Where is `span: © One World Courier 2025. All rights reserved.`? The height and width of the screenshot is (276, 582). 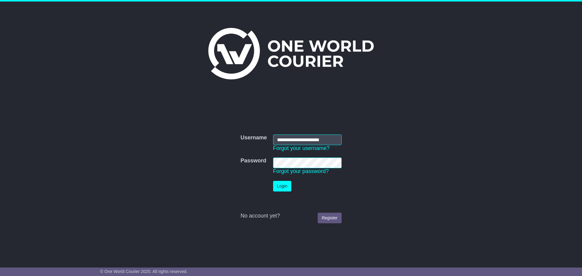
span: © One World Courier 2025. All rights reserved. is located at coordinates (144, 272).